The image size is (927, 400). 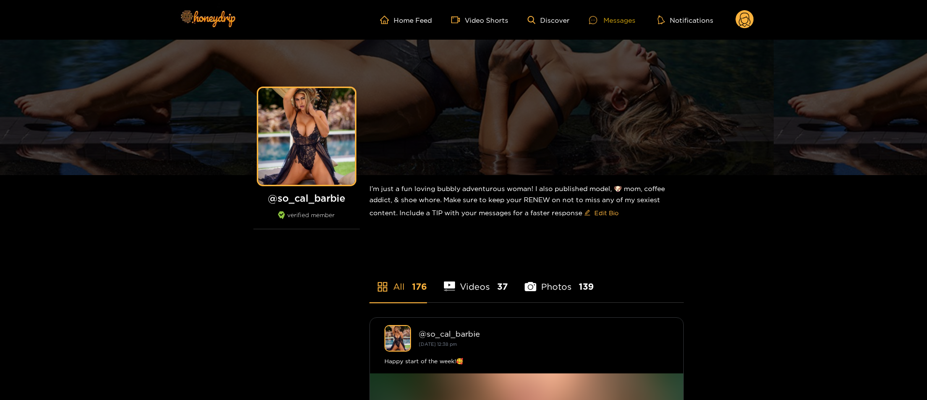 What do you see at coordinates (502, 286) in the screenshot?
I see `span: 37` at bounding box center [502, 286].